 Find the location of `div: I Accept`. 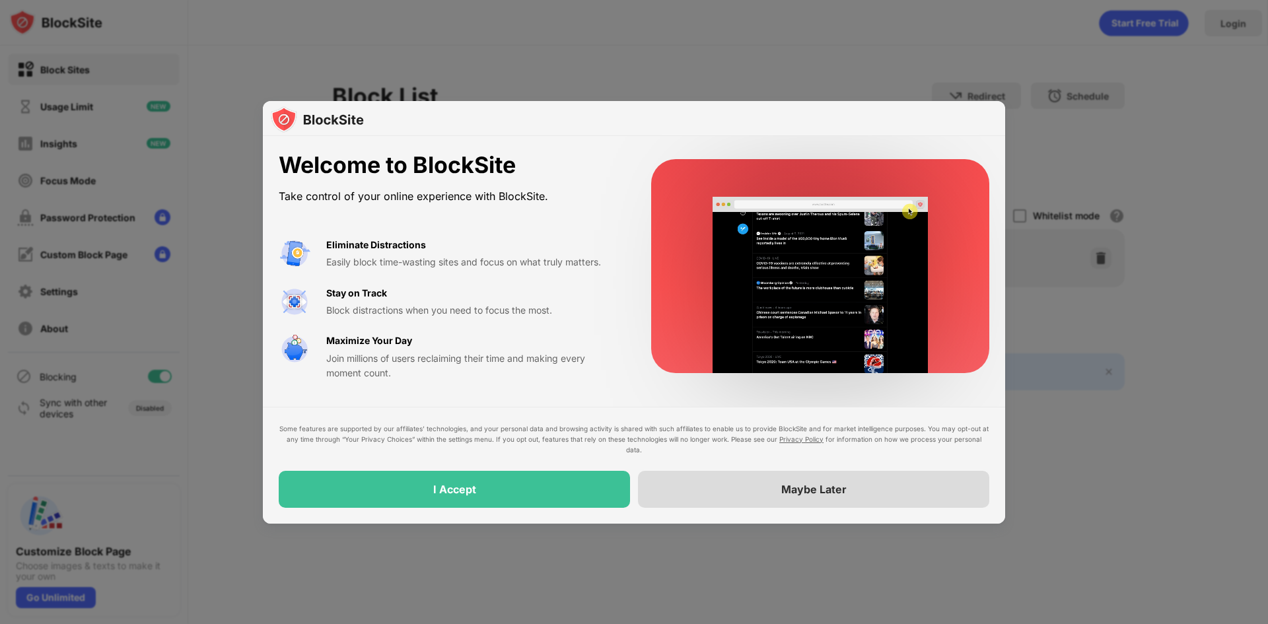

div: I Accept is located at coordinates (454, 489).